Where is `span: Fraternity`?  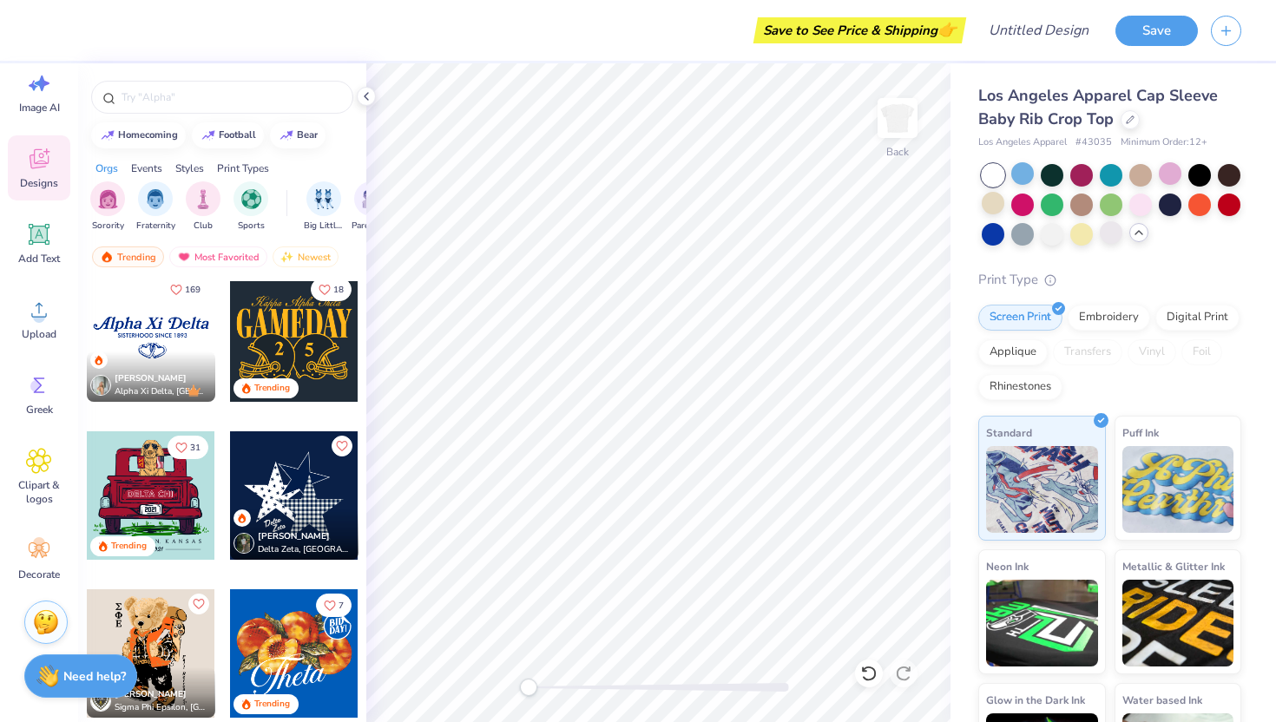
span: Fraternity is located at coordinates (155, 226).